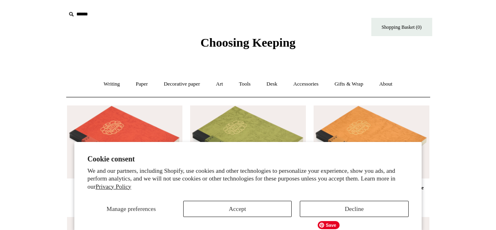  What do you see at coordinates (385, 84) in the screenshot?
I see `a: About` at bounding box center [385, 84].